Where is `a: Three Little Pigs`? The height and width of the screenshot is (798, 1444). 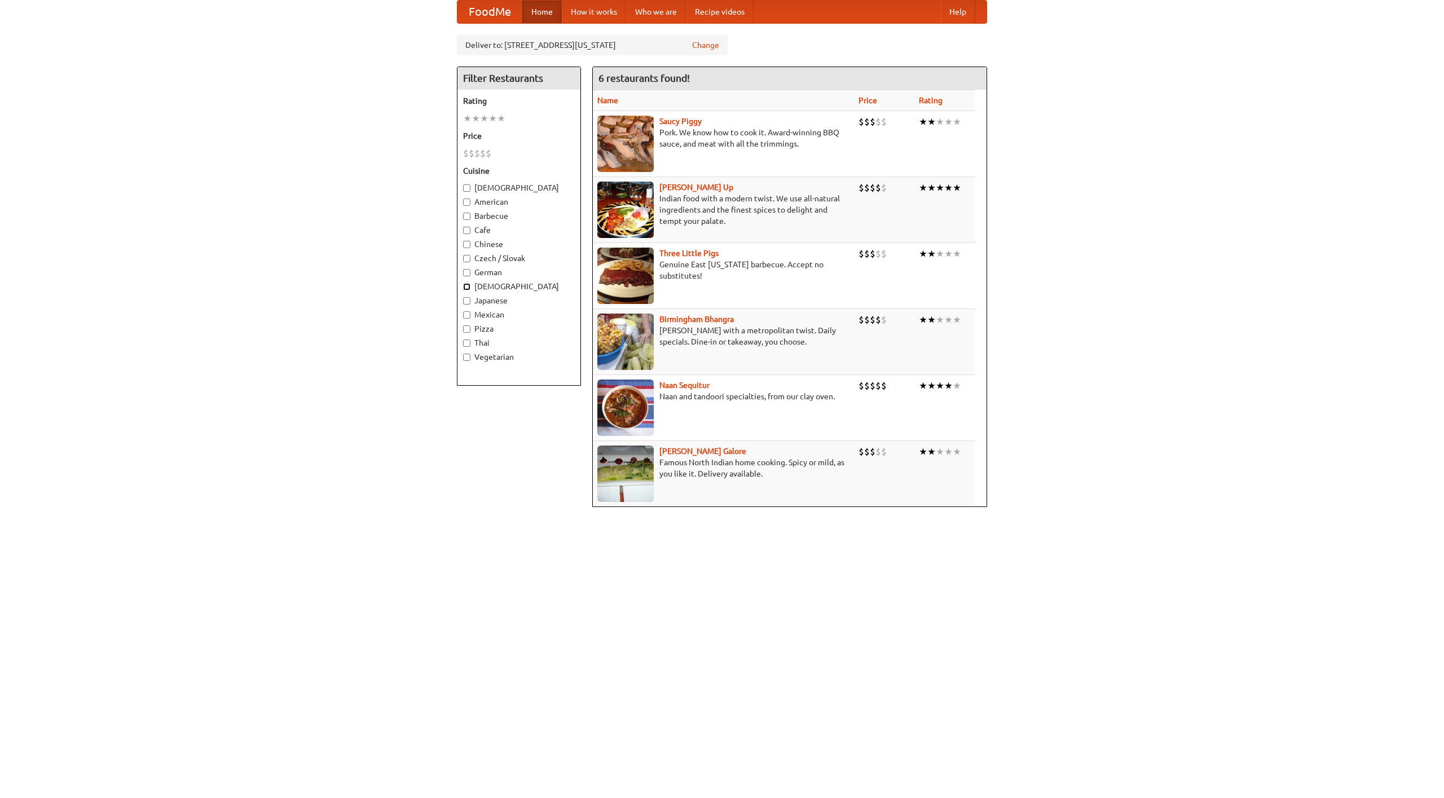 a: Three Little Pigs is located at coordinates (689, 253).